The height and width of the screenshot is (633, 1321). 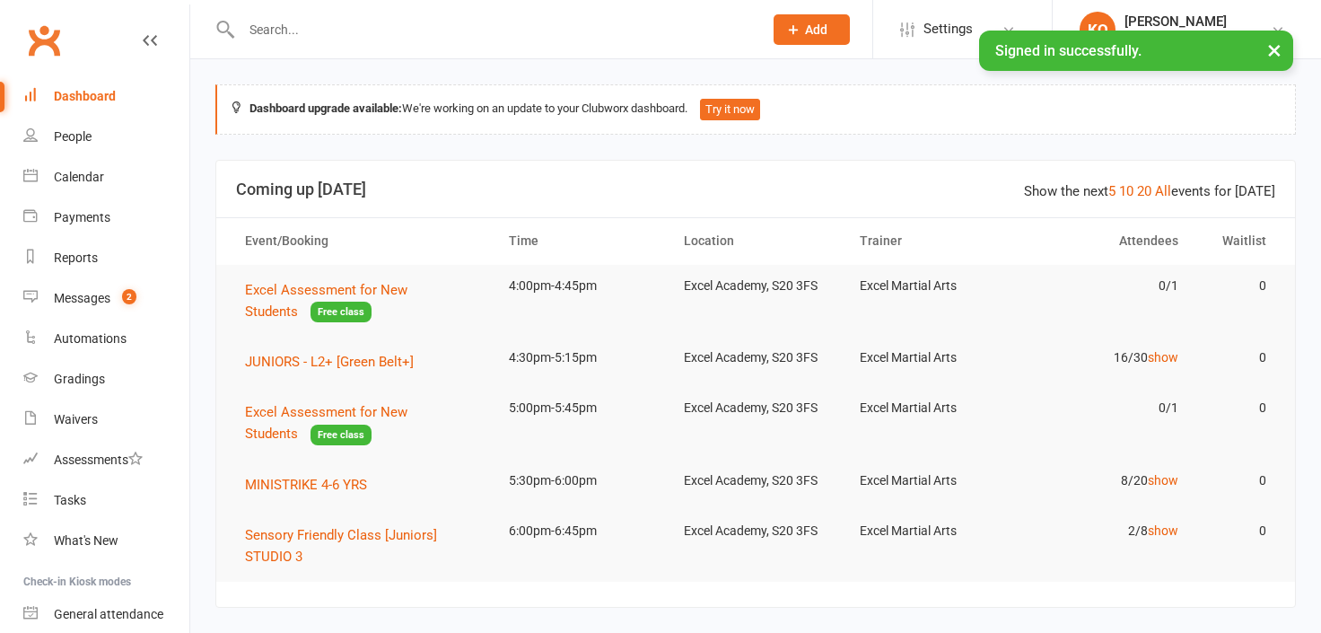 I want to click on td: 2/8, so click(x=1107, y=531).